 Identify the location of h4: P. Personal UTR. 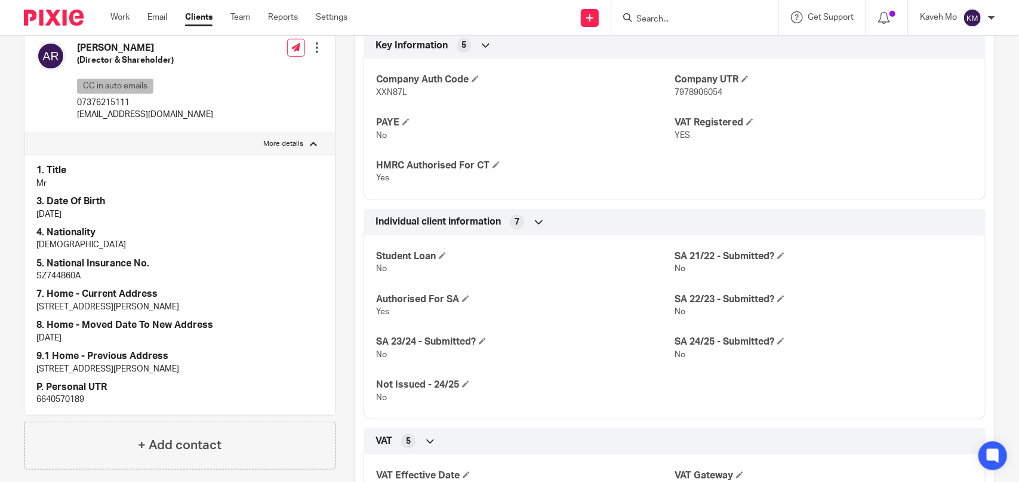
(180, 387).